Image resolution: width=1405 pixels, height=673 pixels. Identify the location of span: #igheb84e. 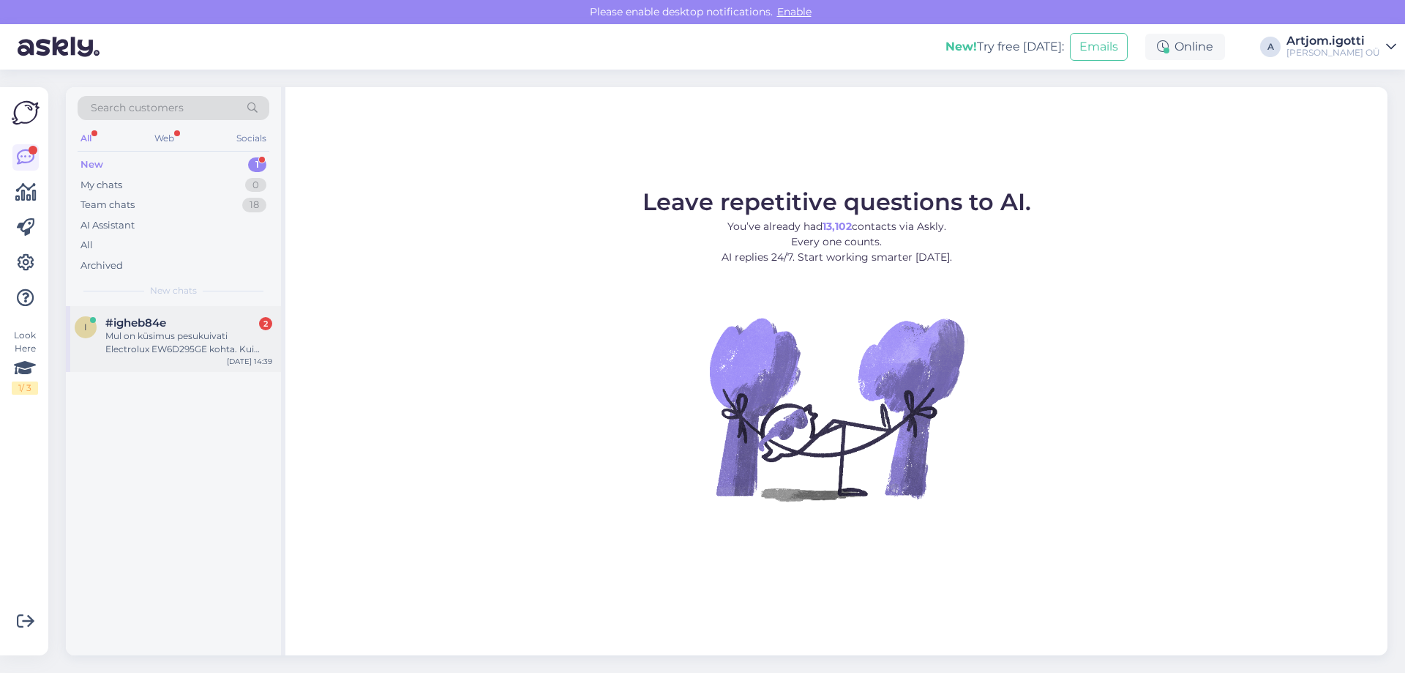
(135, 323).